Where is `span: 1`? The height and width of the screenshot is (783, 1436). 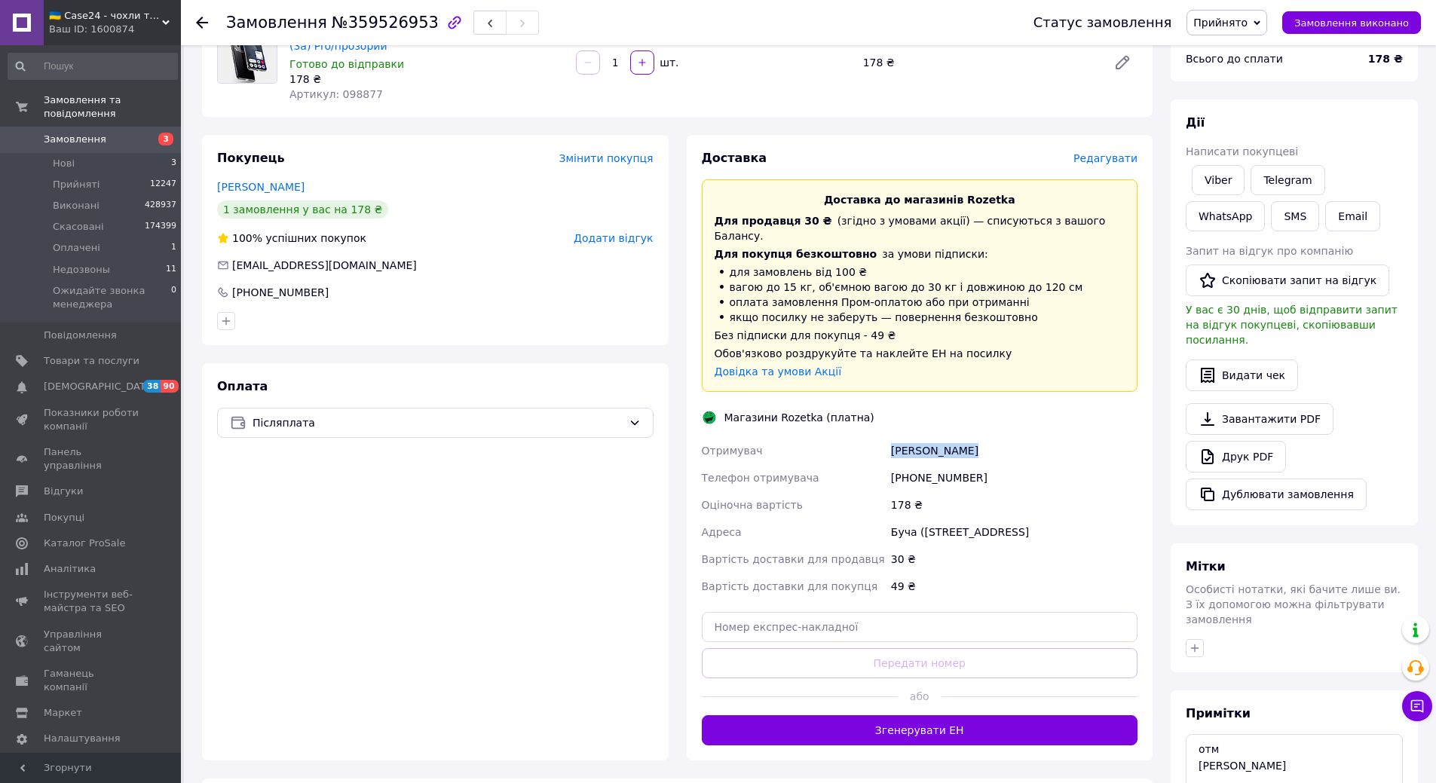 span: 1 is located at coordinates (173, 248).